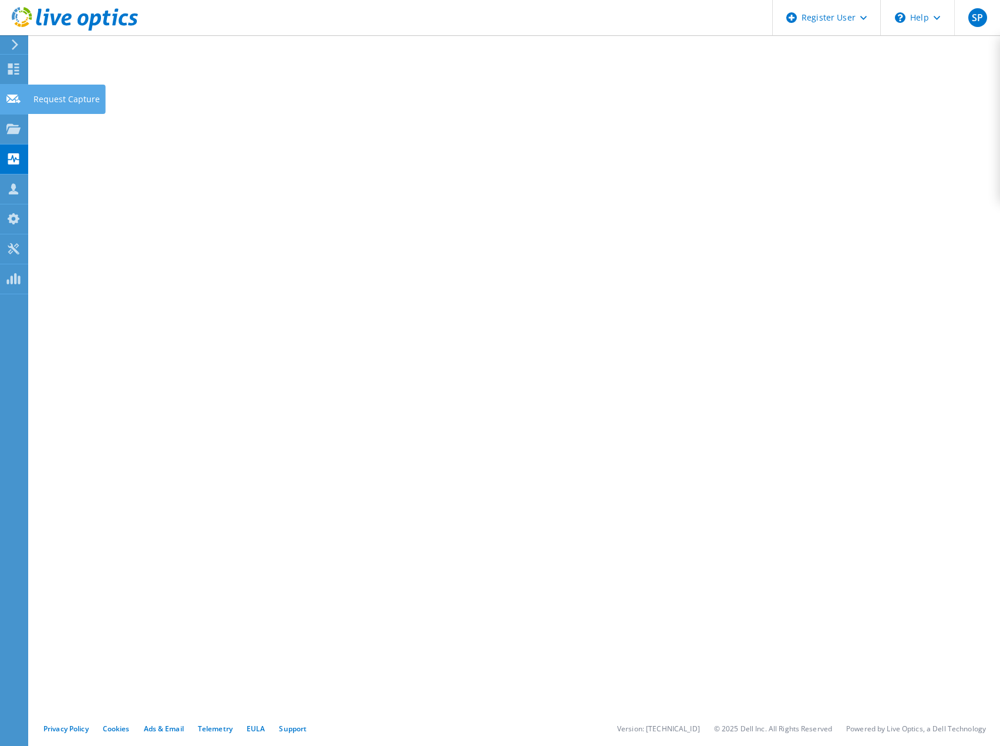  Describe the element at coordinates (293, 728) in the screenshot. I see `a: Support` at that location.